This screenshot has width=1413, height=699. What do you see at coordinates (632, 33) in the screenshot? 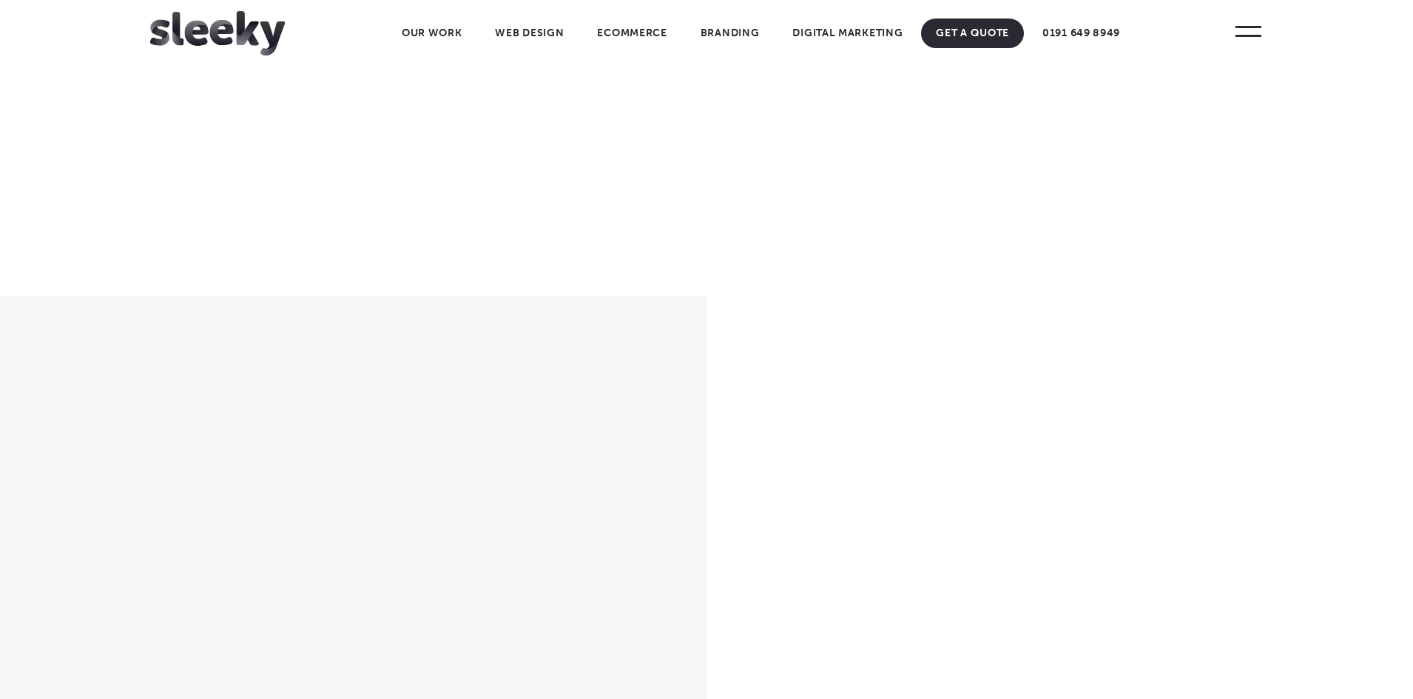
I see `a: Ecommerce` at bounding box center [632, 33].